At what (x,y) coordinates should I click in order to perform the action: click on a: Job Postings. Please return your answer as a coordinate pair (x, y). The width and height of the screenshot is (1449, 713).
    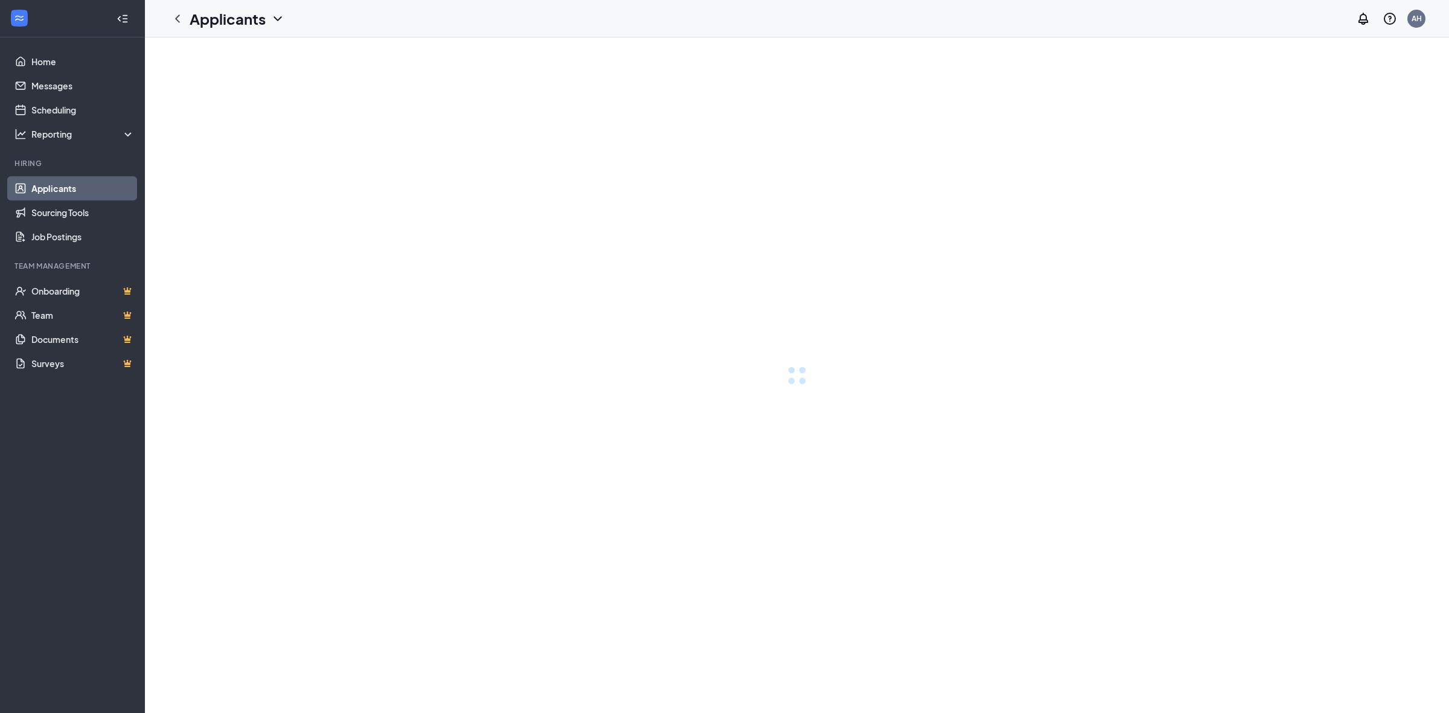
    Looking at the image, I should click on (83, 237).